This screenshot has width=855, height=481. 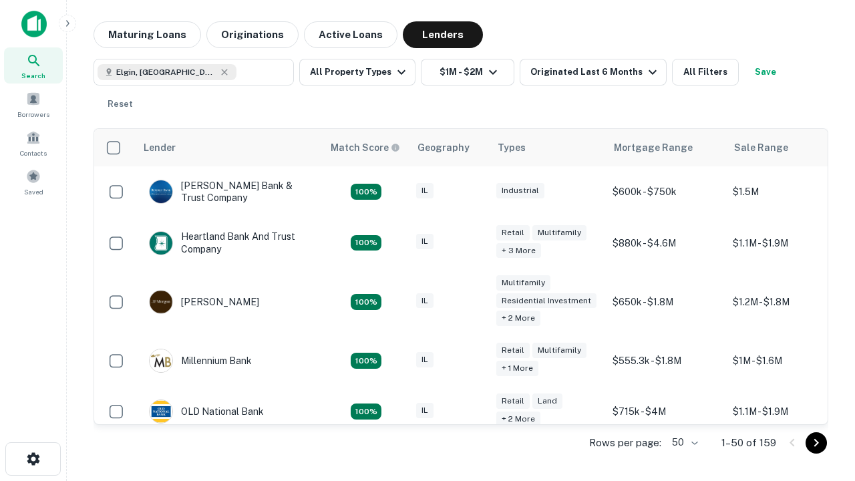 What do you see at coordinates (595, 72) in the screenshot?
I see `div: Originated Last 6 Months` at bounding box center [595, 72].